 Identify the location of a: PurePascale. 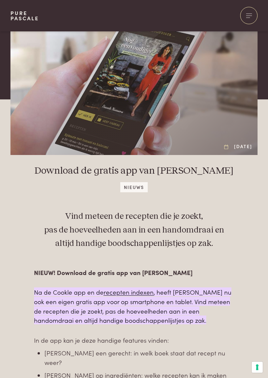
(25, 16).